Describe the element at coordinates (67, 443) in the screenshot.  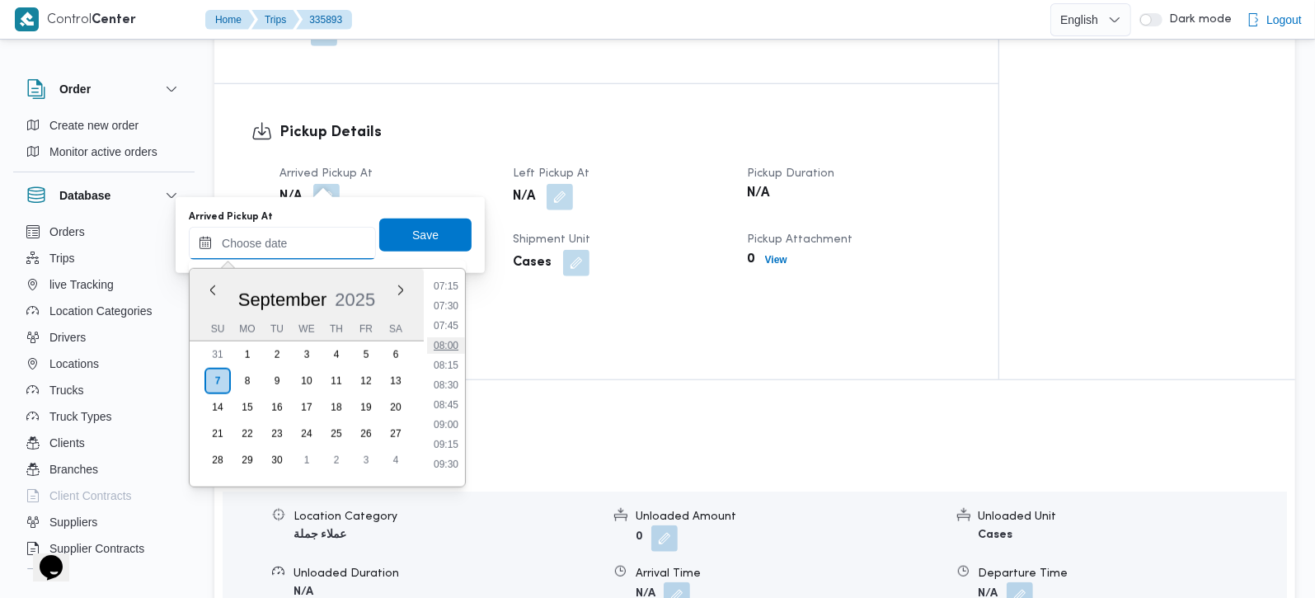
I see `span: Clients` at that location.